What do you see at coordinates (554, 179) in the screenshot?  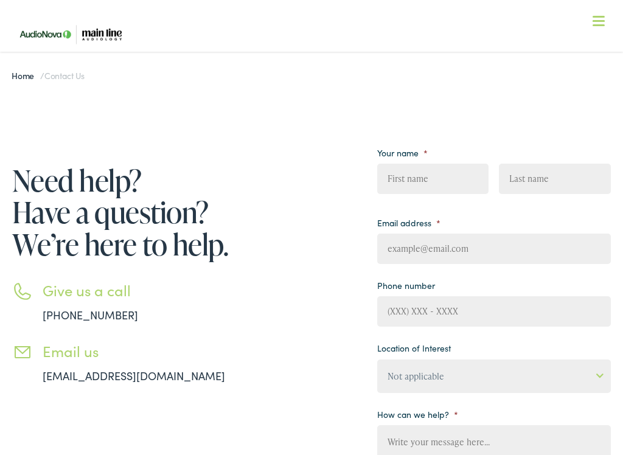 I see `input: Last name` at bounding box center [554, 179].